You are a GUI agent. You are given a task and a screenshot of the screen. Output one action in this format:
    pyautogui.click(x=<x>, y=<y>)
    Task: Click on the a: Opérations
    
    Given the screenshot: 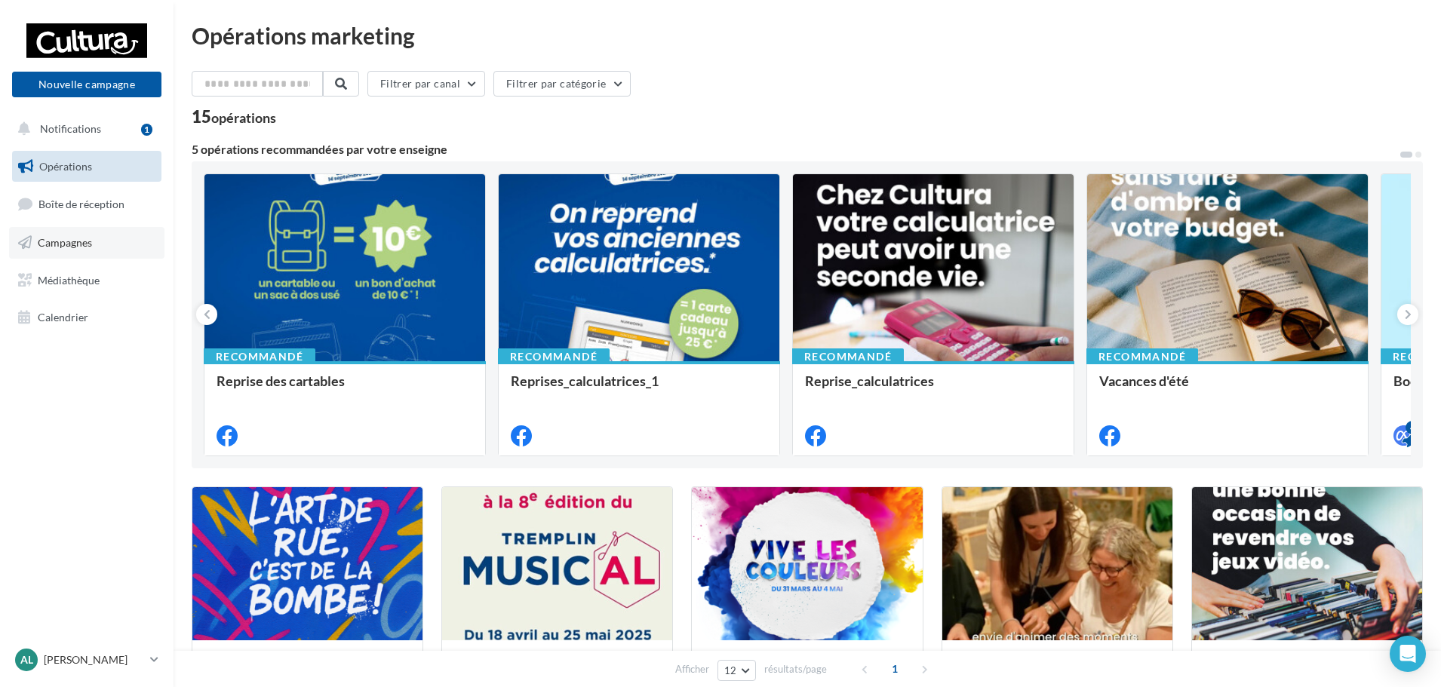 What is the action you would take?
    pyautogui.click(x=87, y=167)
    